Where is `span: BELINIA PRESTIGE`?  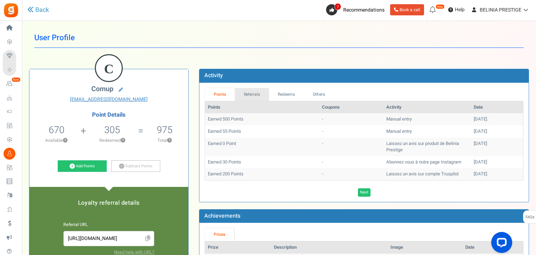
span: BELINIA PRESTIGE is located at coordinates (500, 10).